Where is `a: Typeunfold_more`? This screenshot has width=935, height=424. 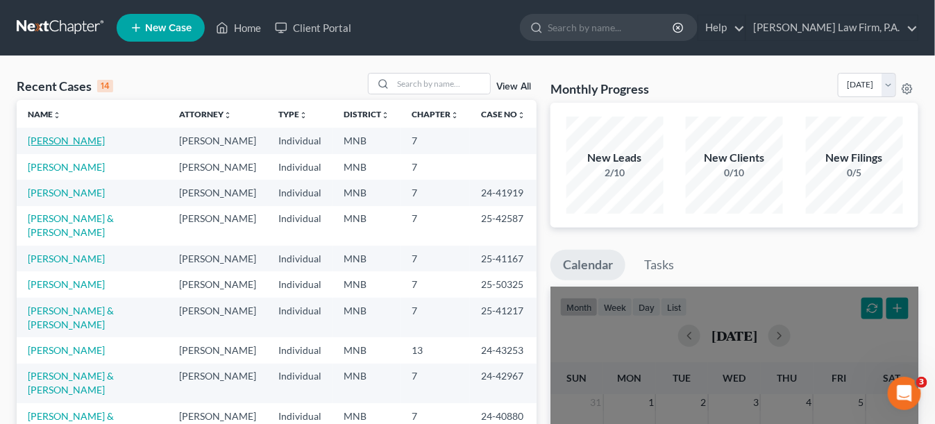
a: Typeunfold_more is located at coordinates (293, 114).